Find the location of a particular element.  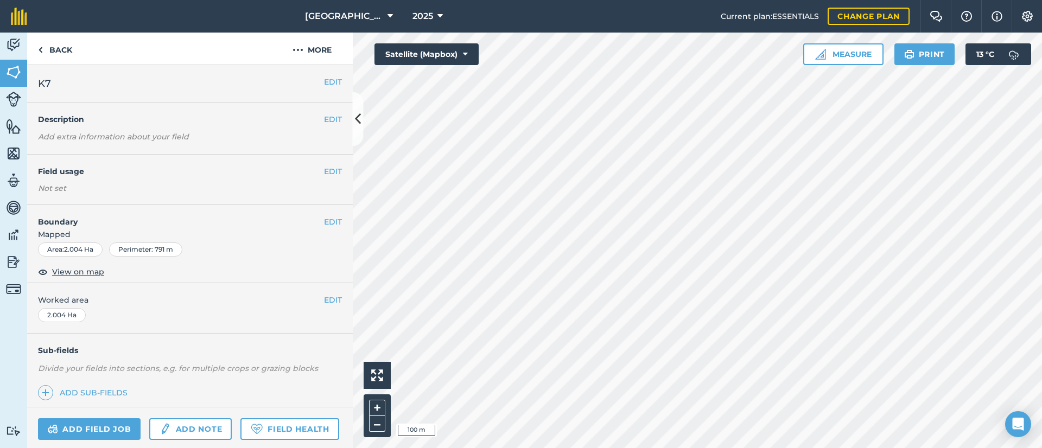

img: svg+xml;base64,PHN2ZyB4bWxucz0iaHR0cDovL3d3dy53My5vcmcvMjAwMC9zdmciIHdpZHRoPSIxOSIgaGVpZ2h0PSIyNC... is located at coordinates (909, 54).